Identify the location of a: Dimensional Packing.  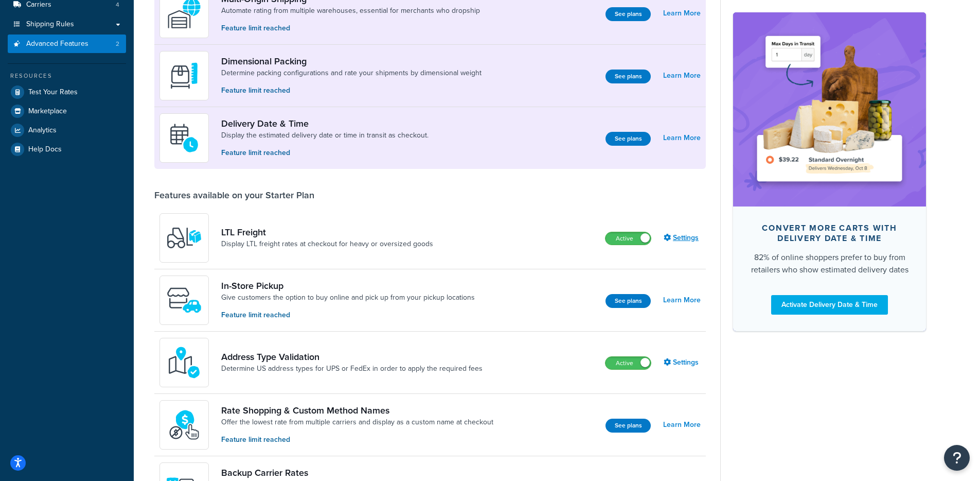
(352, 61).